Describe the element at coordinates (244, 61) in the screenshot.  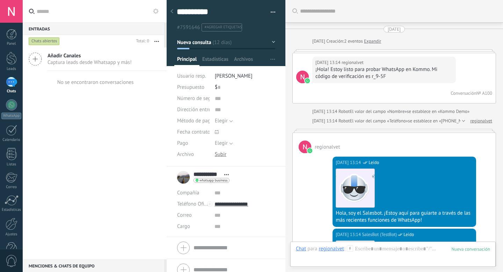
I see `span: Archivos` at that location.